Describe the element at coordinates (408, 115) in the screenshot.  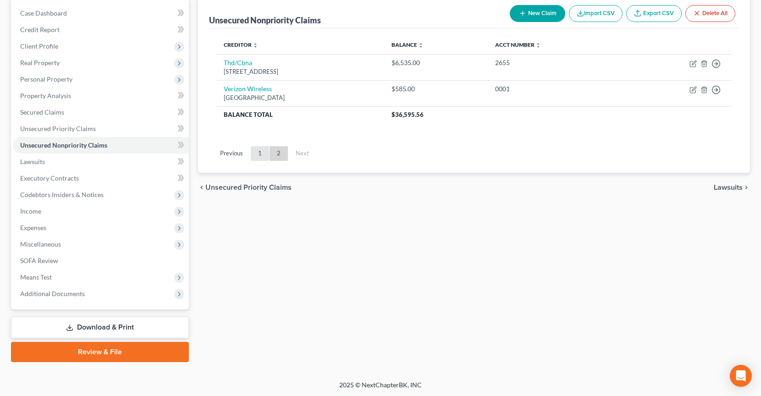
I see `span: $36,595.56` at that location.